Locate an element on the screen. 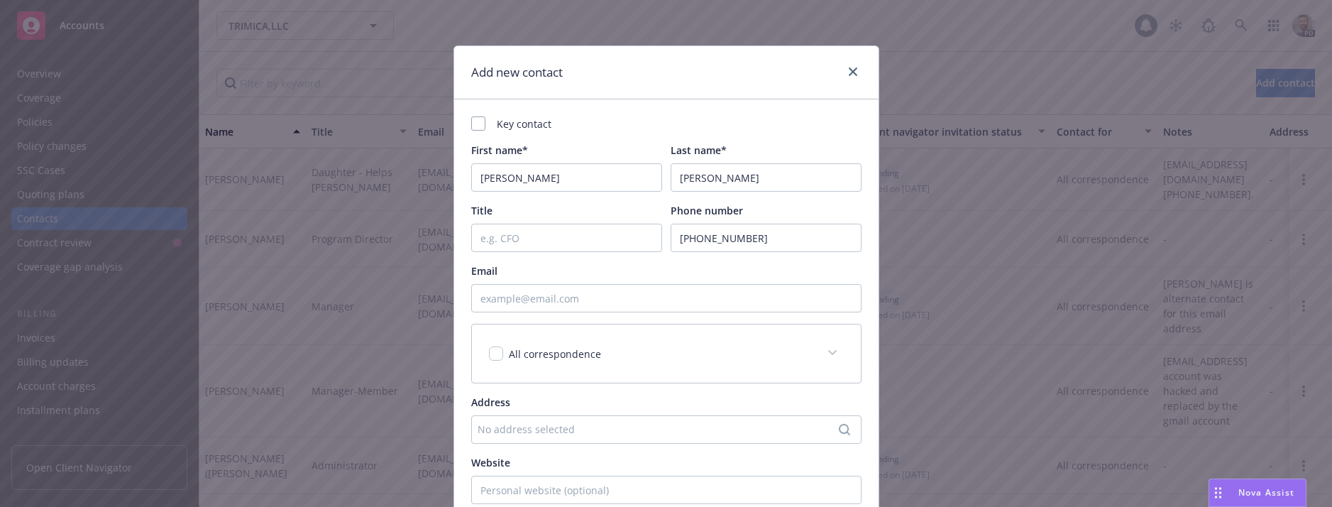 Image resolution: width=1332 pixels, height=507 pixels. div: Drag to move is located at coordinates (1218, 492).